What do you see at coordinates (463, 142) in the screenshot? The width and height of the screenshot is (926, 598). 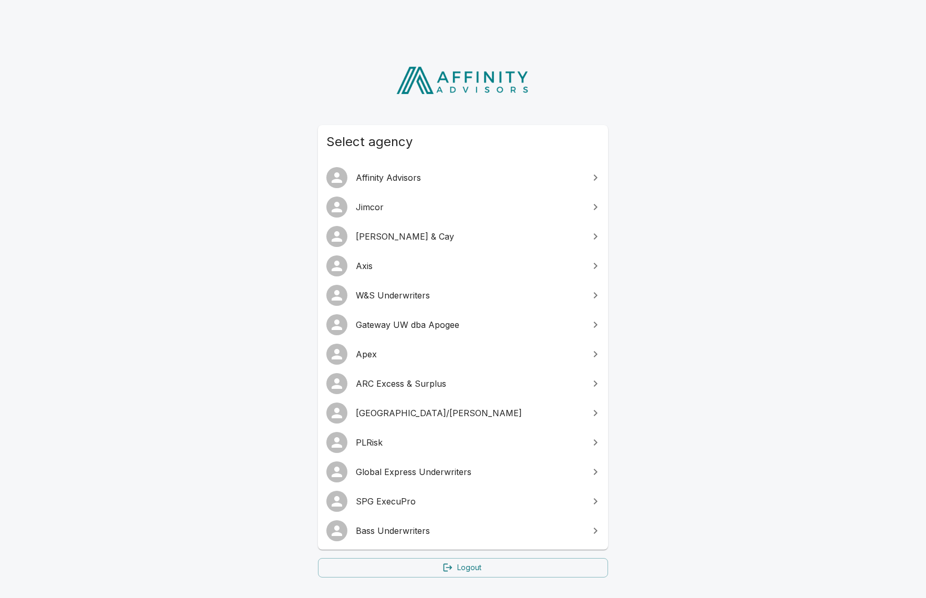 I see `span: Select agency` at bounding box center [463, 142].